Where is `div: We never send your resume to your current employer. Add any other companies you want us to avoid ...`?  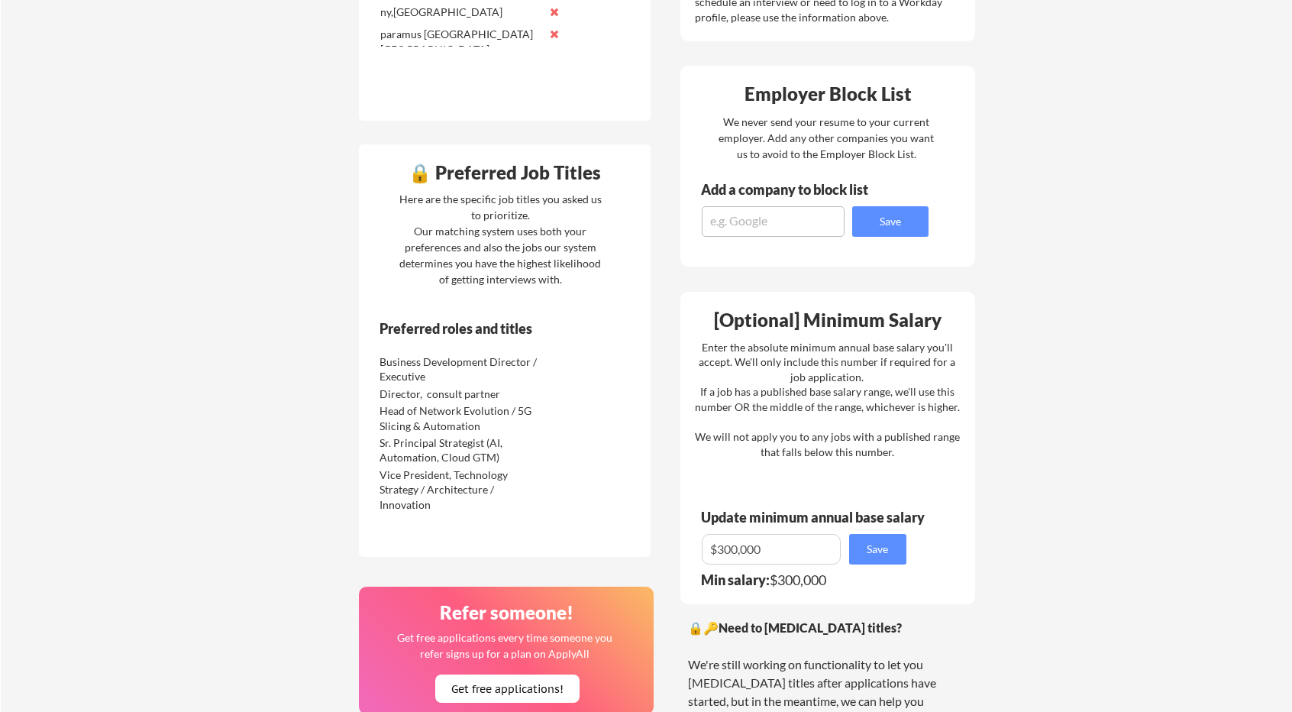
div: We never send your resume to your current employer. Add any other companies you want us to avoid ... is located at coordinates (826, 137).